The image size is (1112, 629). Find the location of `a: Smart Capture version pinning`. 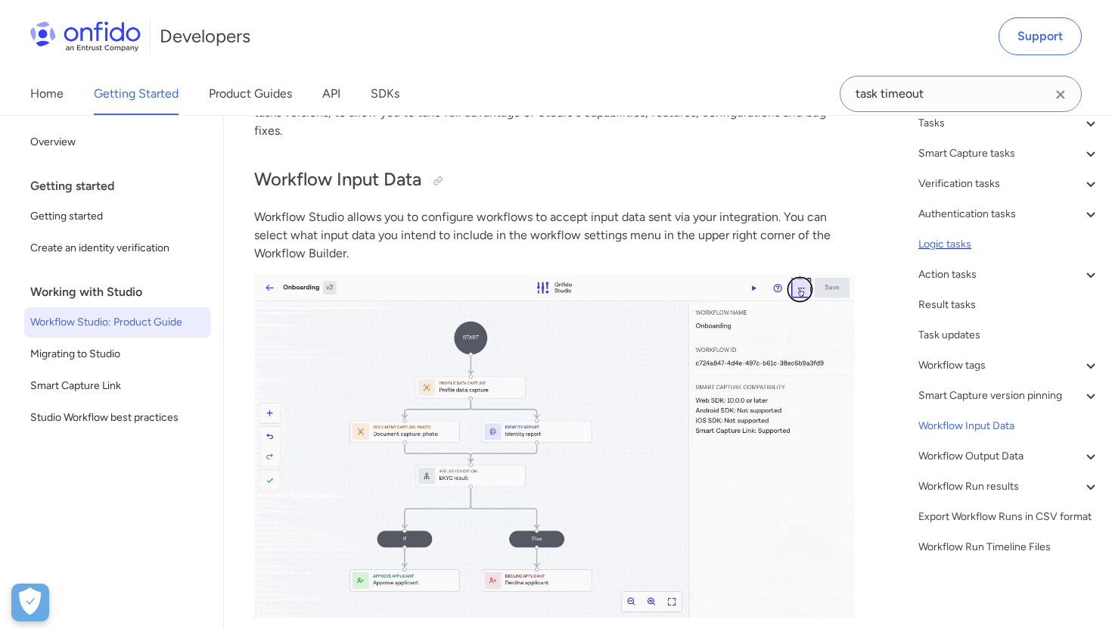

a: Smart Capture version pinning is located at coordinates (1010, 396).